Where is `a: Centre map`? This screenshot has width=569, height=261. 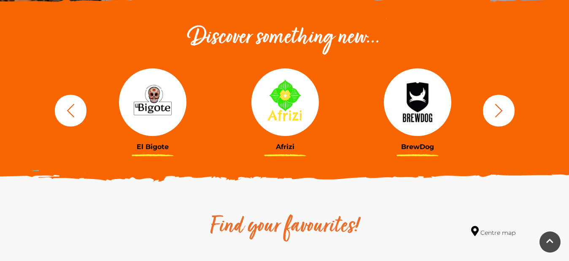
a: Centre map is located at coordinates (493, 231).